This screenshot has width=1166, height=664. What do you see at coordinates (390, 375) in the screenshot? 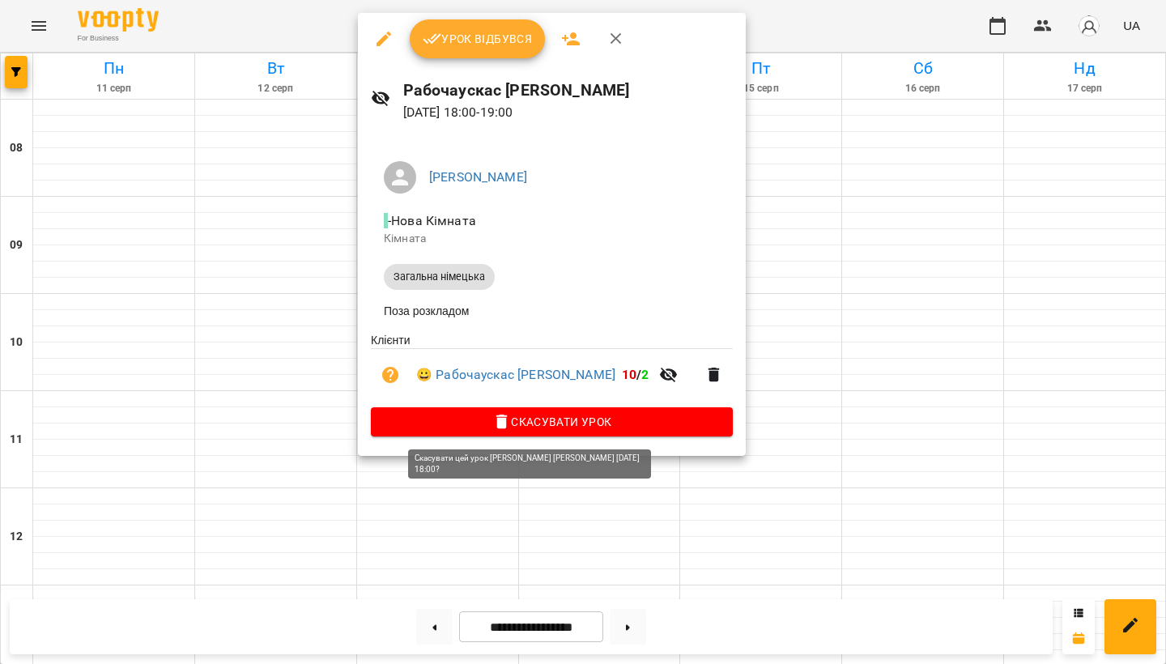
I see `button: Візит ще не сплачено. Додати оплату?` at bounding box center [390, 375].